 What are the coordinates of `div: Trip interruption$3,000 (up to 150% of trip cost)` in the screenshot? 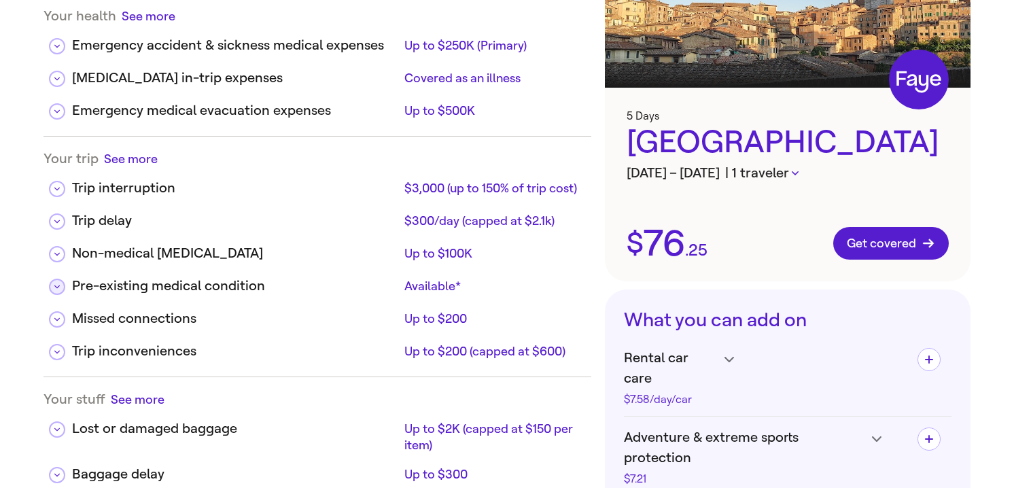 It's located at (317, 183).